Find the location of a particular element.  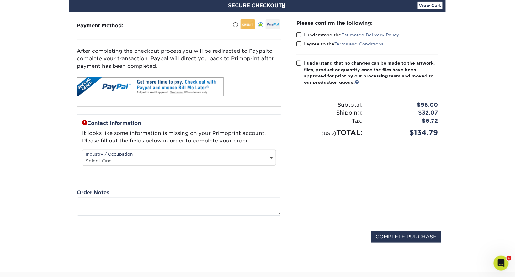

div: Shipping: is located at coordinates (329, 113).